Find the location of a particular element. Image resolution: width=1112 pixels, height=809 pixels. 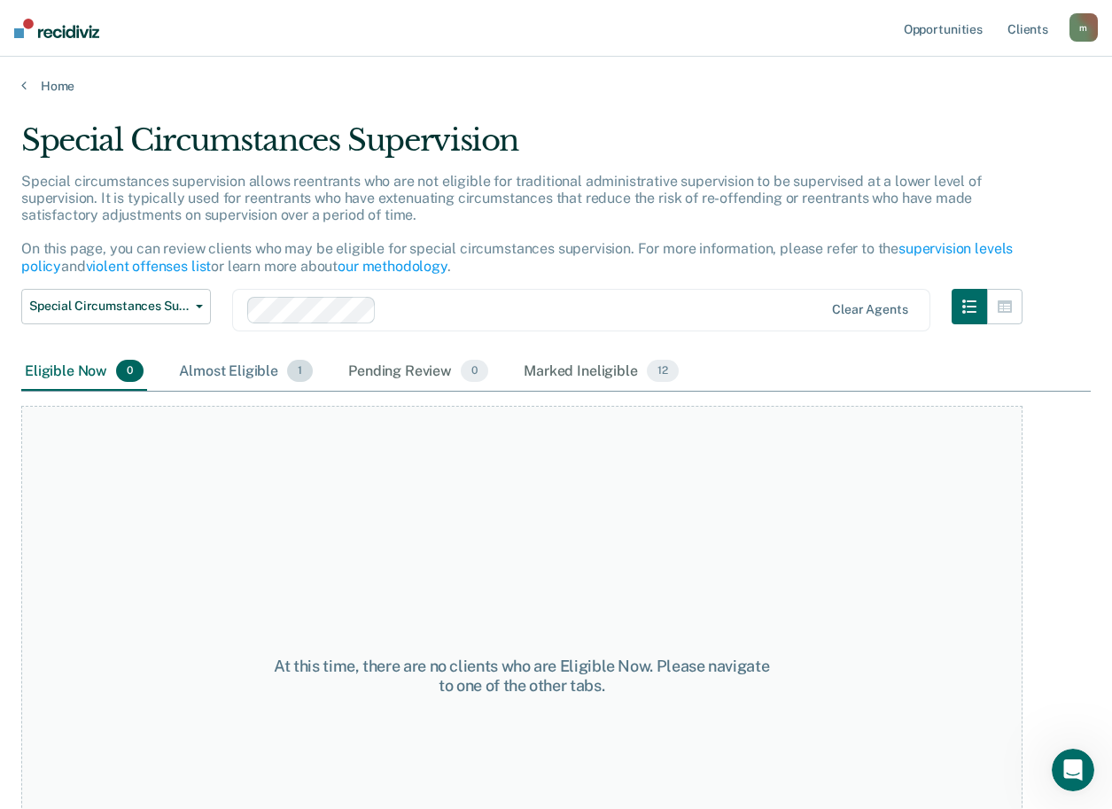

div: Pending Review0 is located at coordinates (418, 372).